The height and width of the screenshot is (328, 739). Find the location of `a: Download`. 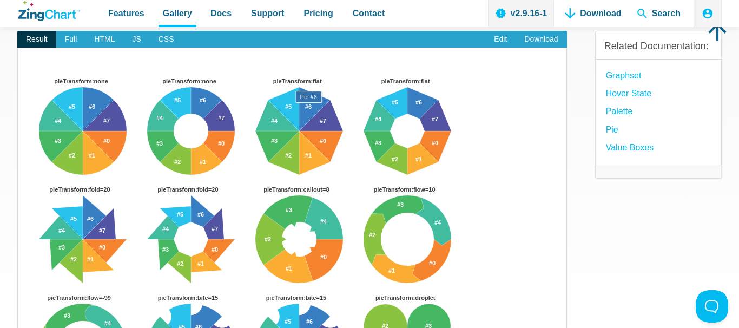

a: Download is located at coordinates (541, 39).